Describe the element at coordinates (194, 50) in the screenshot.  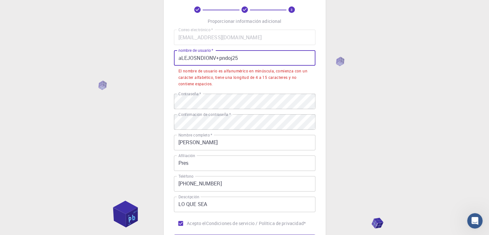
I see `font: nombre de usuario` at that location.